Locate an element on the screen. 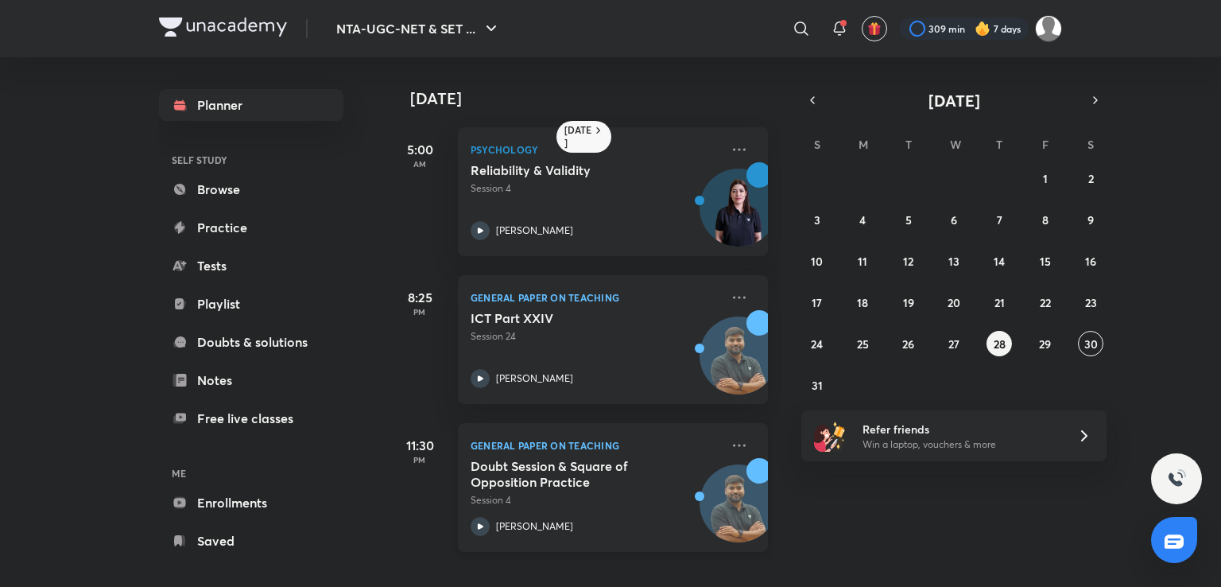 This screenshot has width=1221, height=587. img: referral is located at coordinates (830, 436).